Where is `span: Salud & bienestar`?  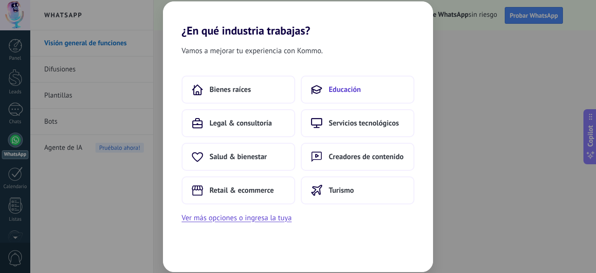
span: Salud & bienestar is located at coordinates (238, 157).